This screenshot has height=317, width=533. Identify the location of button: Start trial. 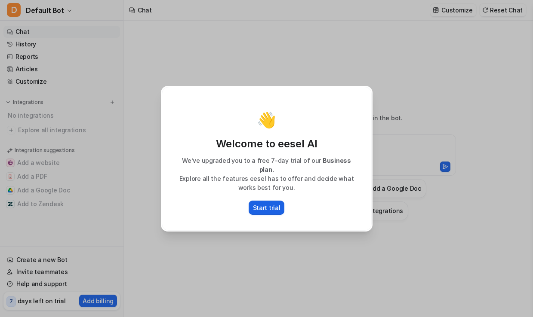
(267, 208).